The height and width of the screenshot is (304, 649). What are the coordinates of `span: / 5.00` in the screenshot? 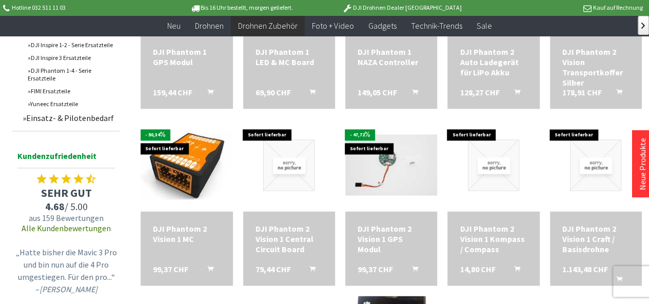 It's located at (66, 206).